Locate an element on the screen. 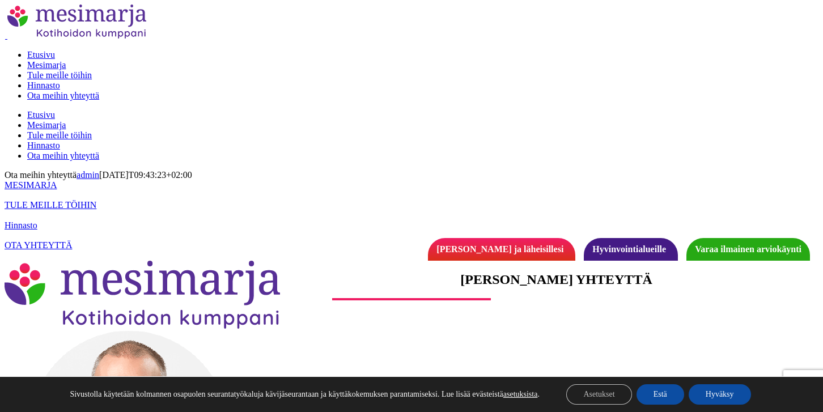 Image resolution: width=823 pixels, height=412 pixels. img: mesimarjasi is located at coordinates (142, 295).